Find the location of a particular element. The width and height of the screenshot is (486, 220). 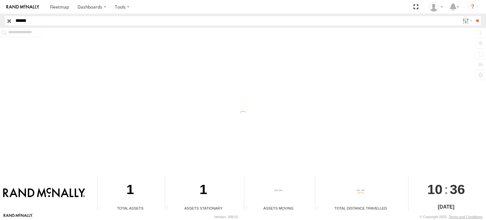

div: Jose Goitia is located at coordinates (436, 7).